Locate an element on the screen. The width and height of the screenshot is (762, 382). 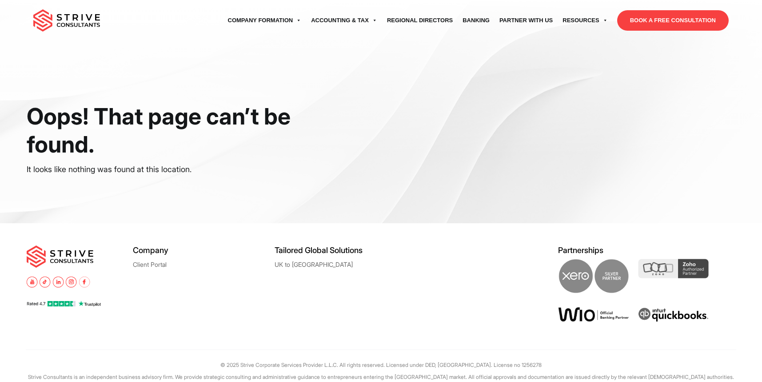
h1: Oops! That page can’t be found. is located at coordinates (179, 130).